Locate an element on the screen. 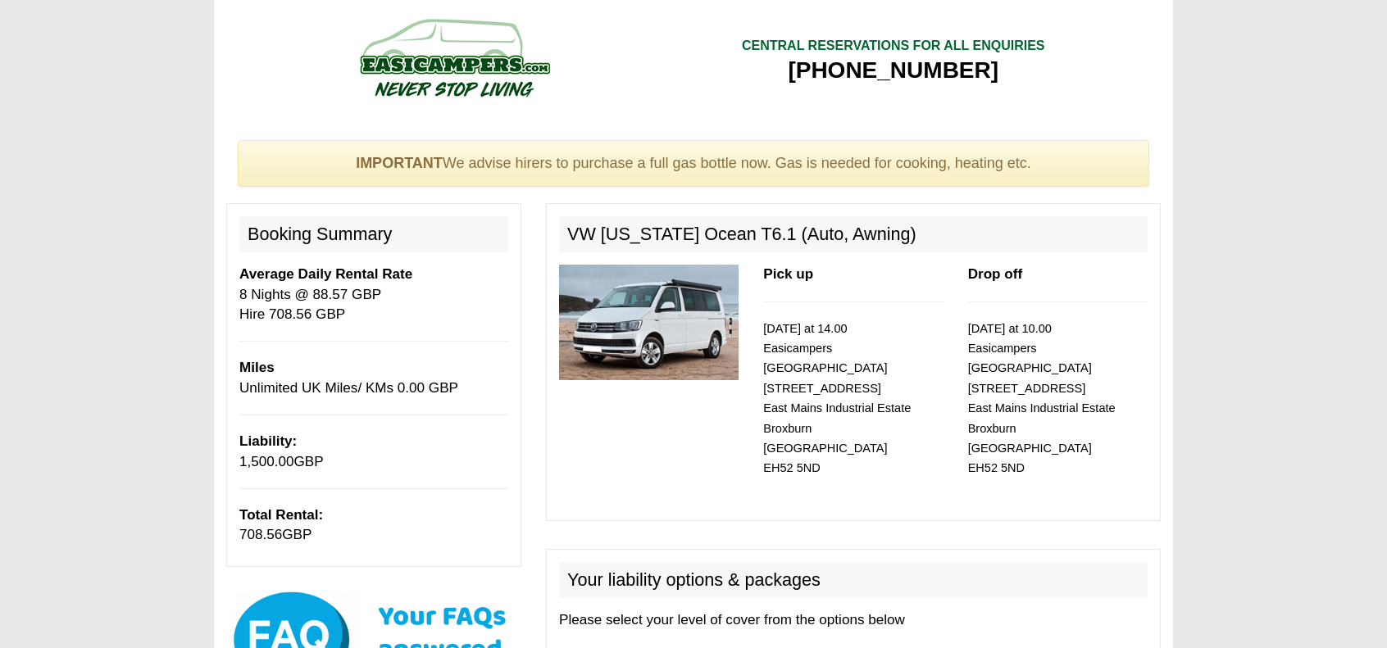  b: Total Rental: is located at coordinates (281, 515).